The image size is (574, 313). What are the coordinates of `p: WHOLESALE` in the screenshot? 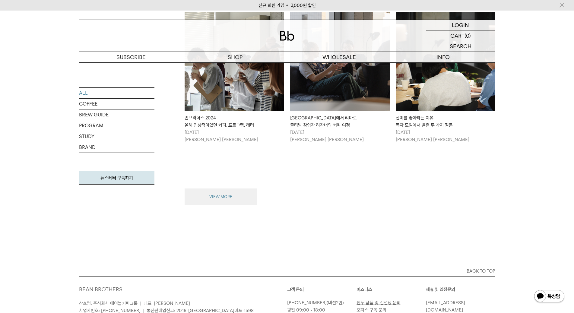 It's located at (339, 57).